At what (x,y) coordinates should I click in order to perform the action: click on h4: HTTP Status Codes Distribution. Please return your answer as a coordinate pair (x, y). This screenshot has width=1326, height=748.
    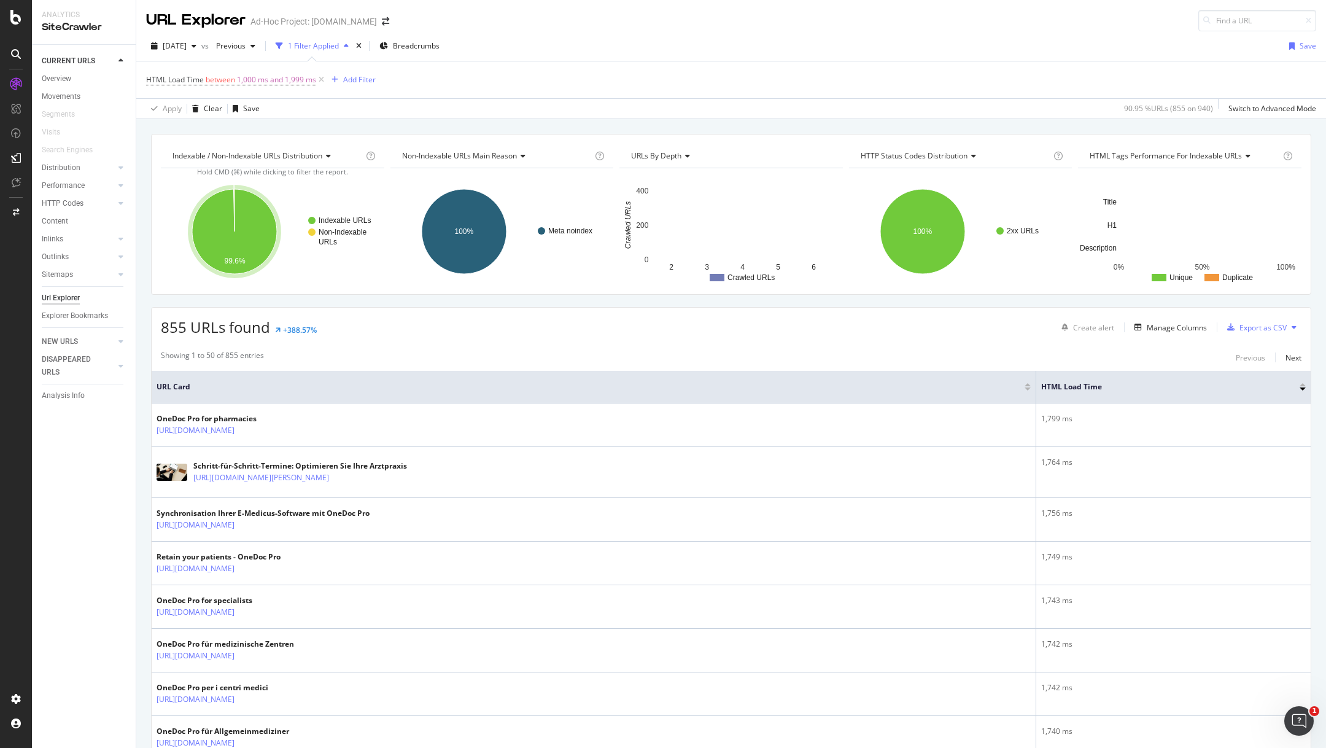
    Looking at the image, I should click on (955, 156).